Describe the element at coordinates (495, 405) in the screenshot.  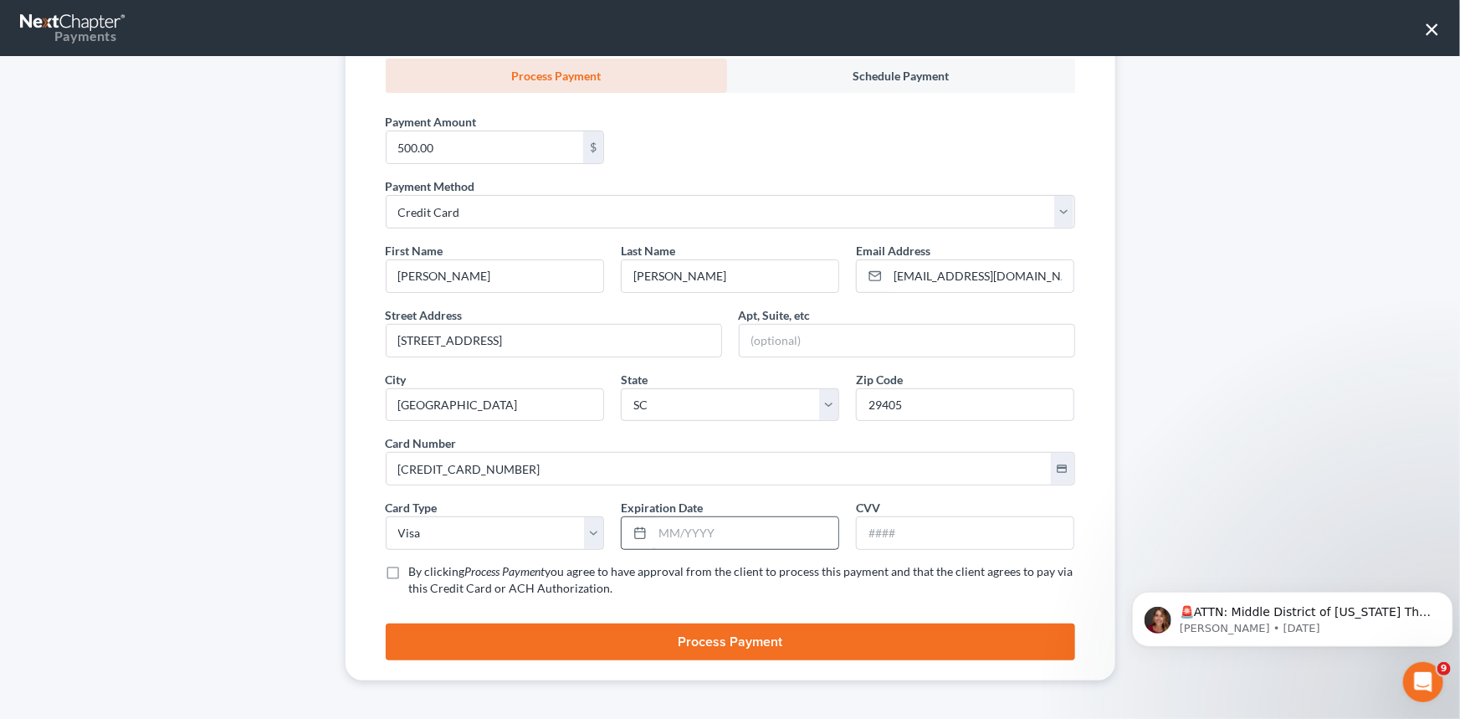
I see `input: Enter city...` at that location.